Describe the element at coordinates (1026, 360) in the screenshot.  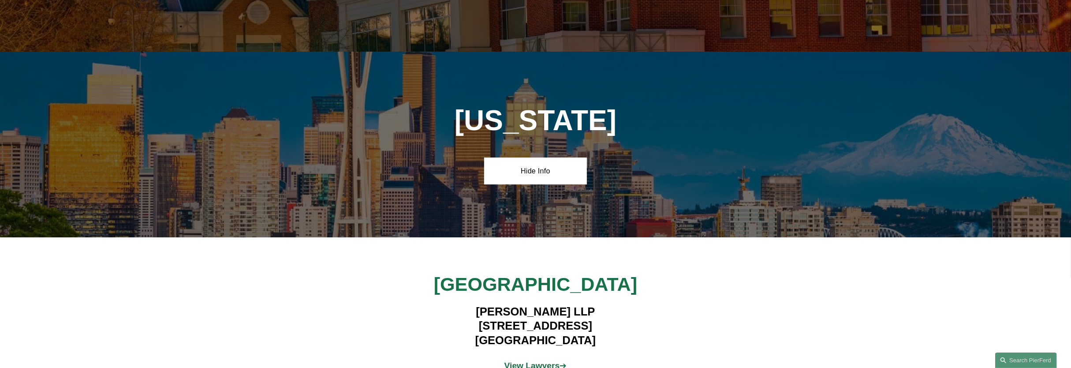
I see `a: Search this site` at that location.